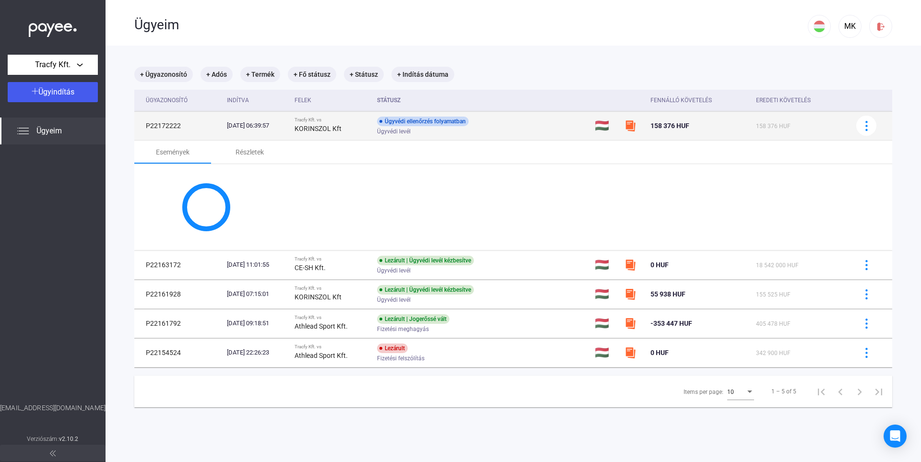 The width and height of the screenshot is (921, 462). Describe the element at coordinates (881, 26) in the screenshot. I see `button: logout-red` at that location.